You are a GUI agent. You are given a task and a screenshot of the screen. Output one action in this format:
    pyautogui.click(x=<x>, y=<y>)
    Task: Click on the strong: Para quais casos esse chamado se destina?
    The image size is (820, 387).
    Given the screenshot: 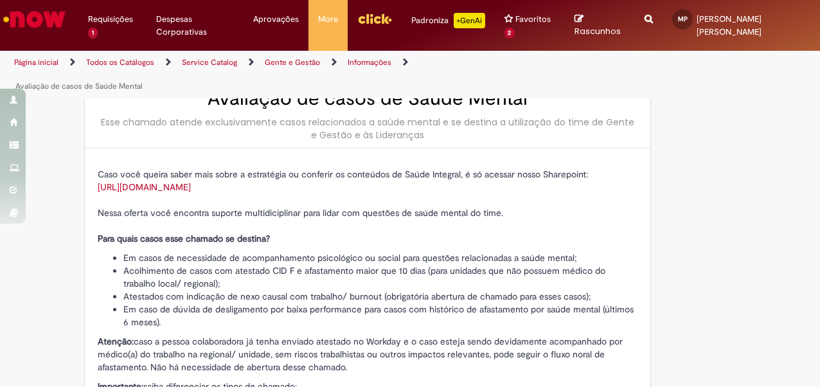 What is the action you would take?
    pyautogui.click(x=184, y=239)
    